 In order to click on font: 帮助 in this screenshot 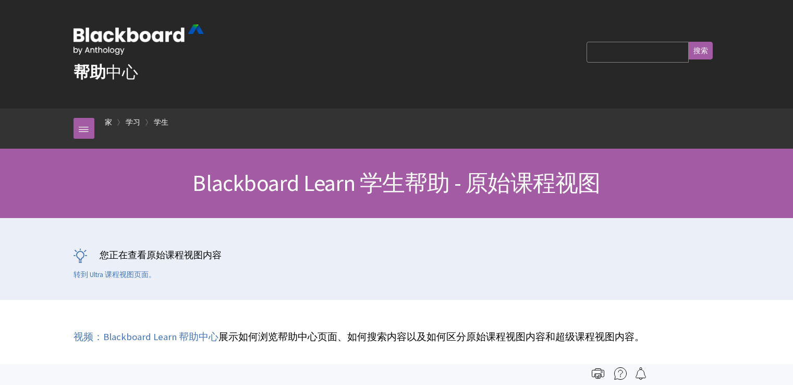, I will do `click(90, 72)`.